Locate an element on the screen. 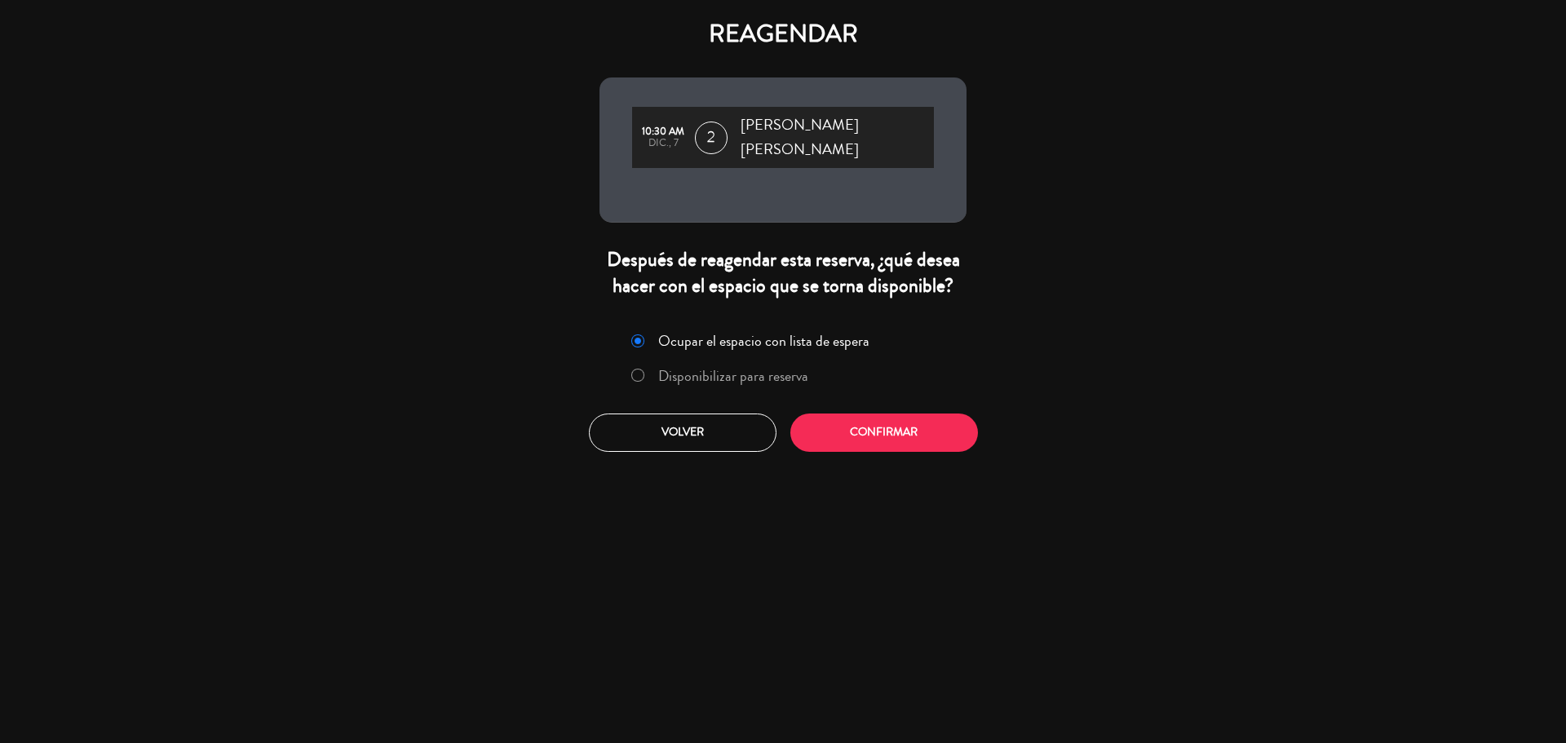 This screenshot has width=1566, height=743. span: 2 is located at coordinates (711, 138).